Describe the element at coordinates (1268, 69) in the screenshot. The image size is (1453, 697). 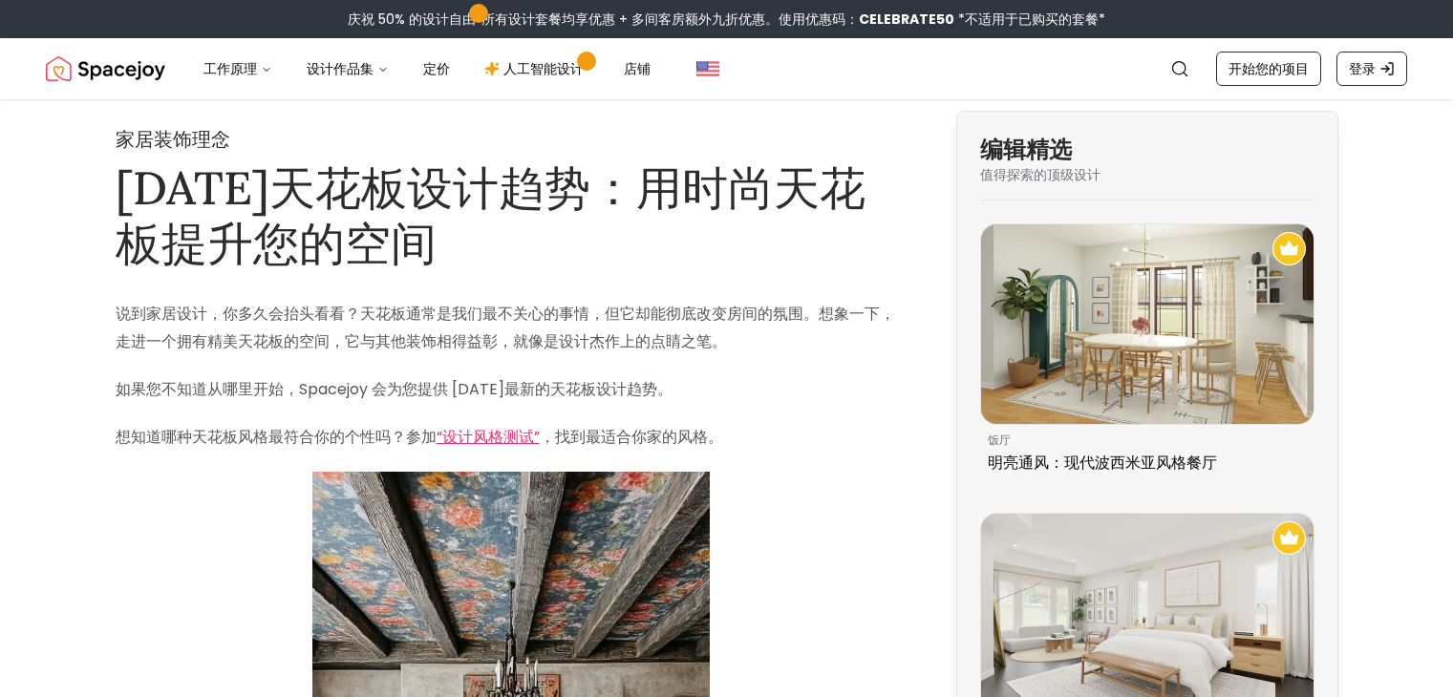
I see `a: 开始您的项目` at that location.